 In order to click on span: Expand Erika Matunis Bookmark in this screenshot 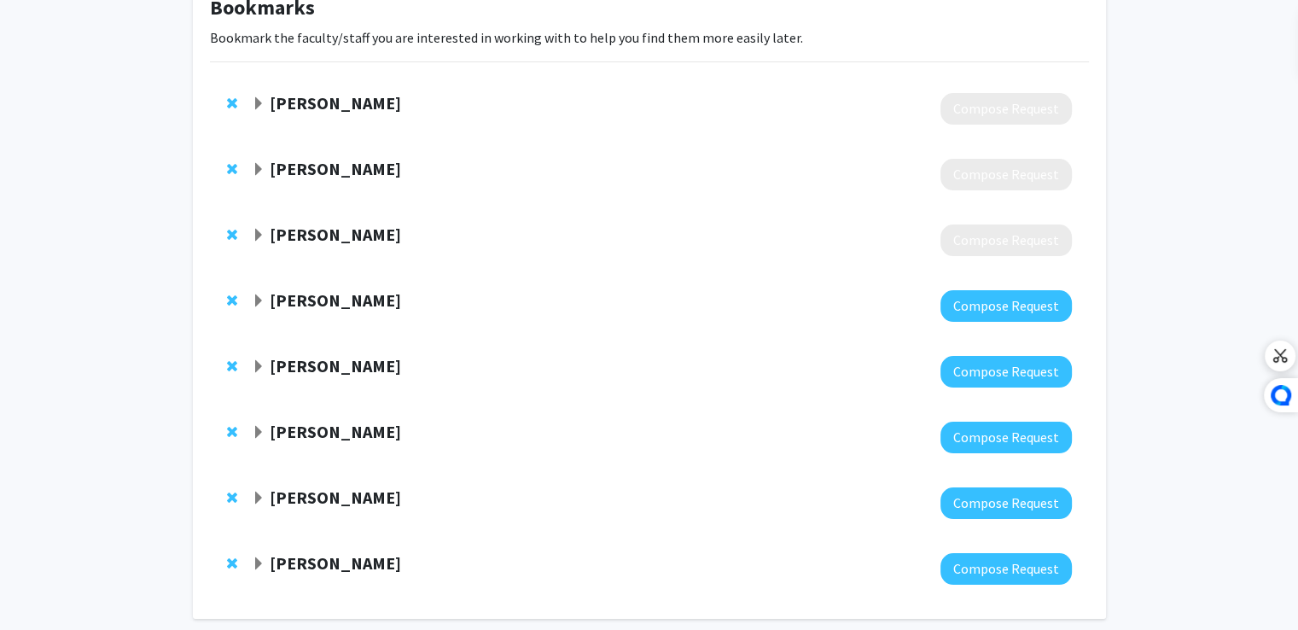, I will do `click(259, 367)`.